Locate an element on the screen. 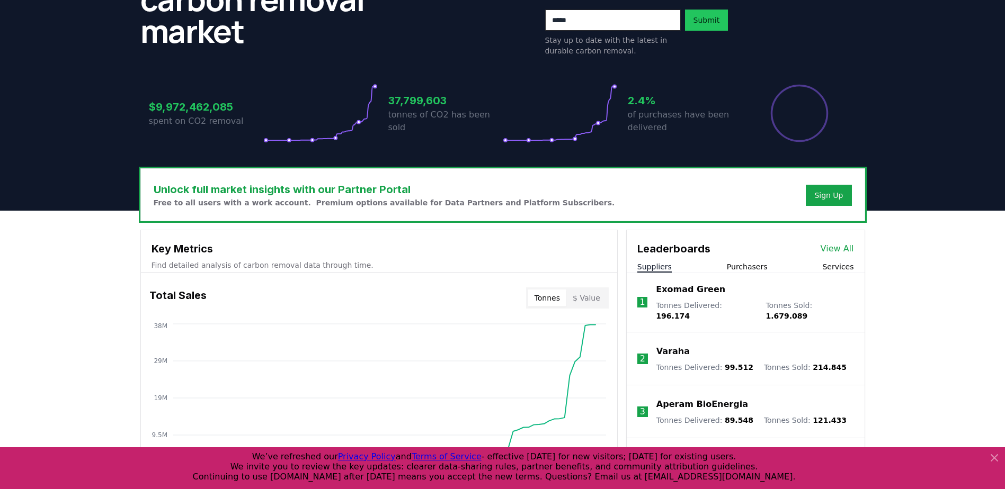 Image resolution: width=1005 pixels, height=489 pixels. button: Tonnes is located at coordinates (547, 298).